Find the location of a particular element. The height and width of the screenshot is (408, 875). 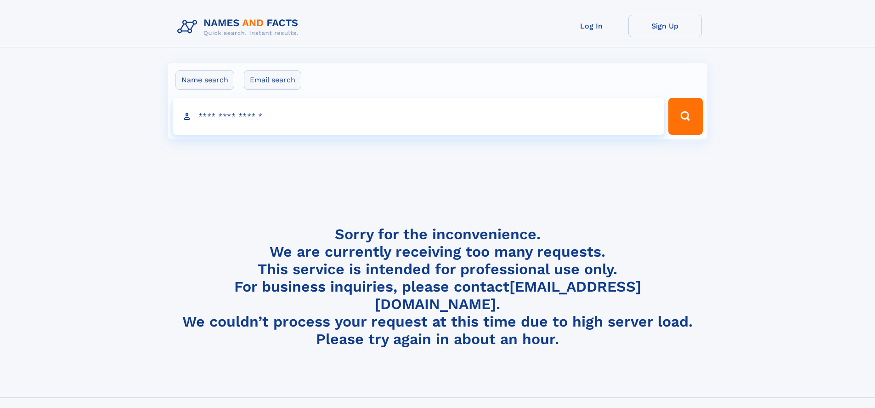

img: Logo Names and Facts is located at coordinates (240, 27).